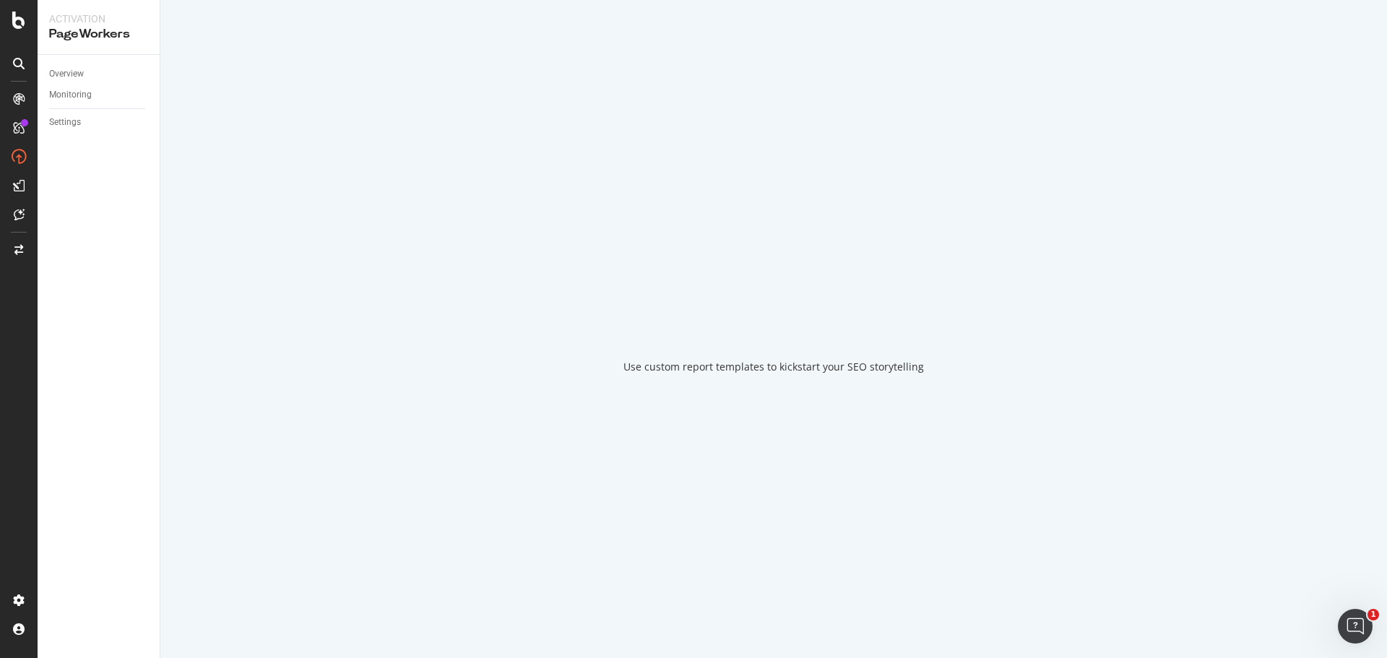  Describe the element at coordinates (1374, 615) in the screenshot. I see `span: 1` at that location.